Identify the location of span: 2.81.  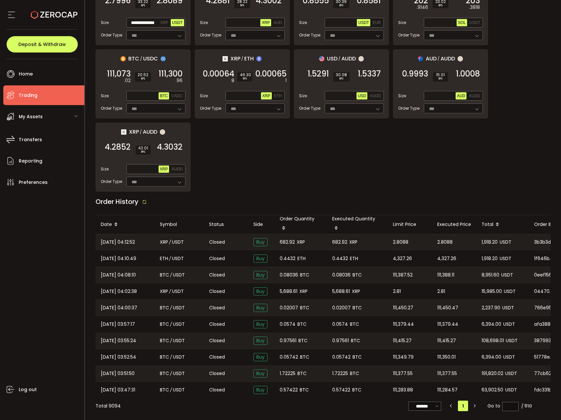
(397, 291).